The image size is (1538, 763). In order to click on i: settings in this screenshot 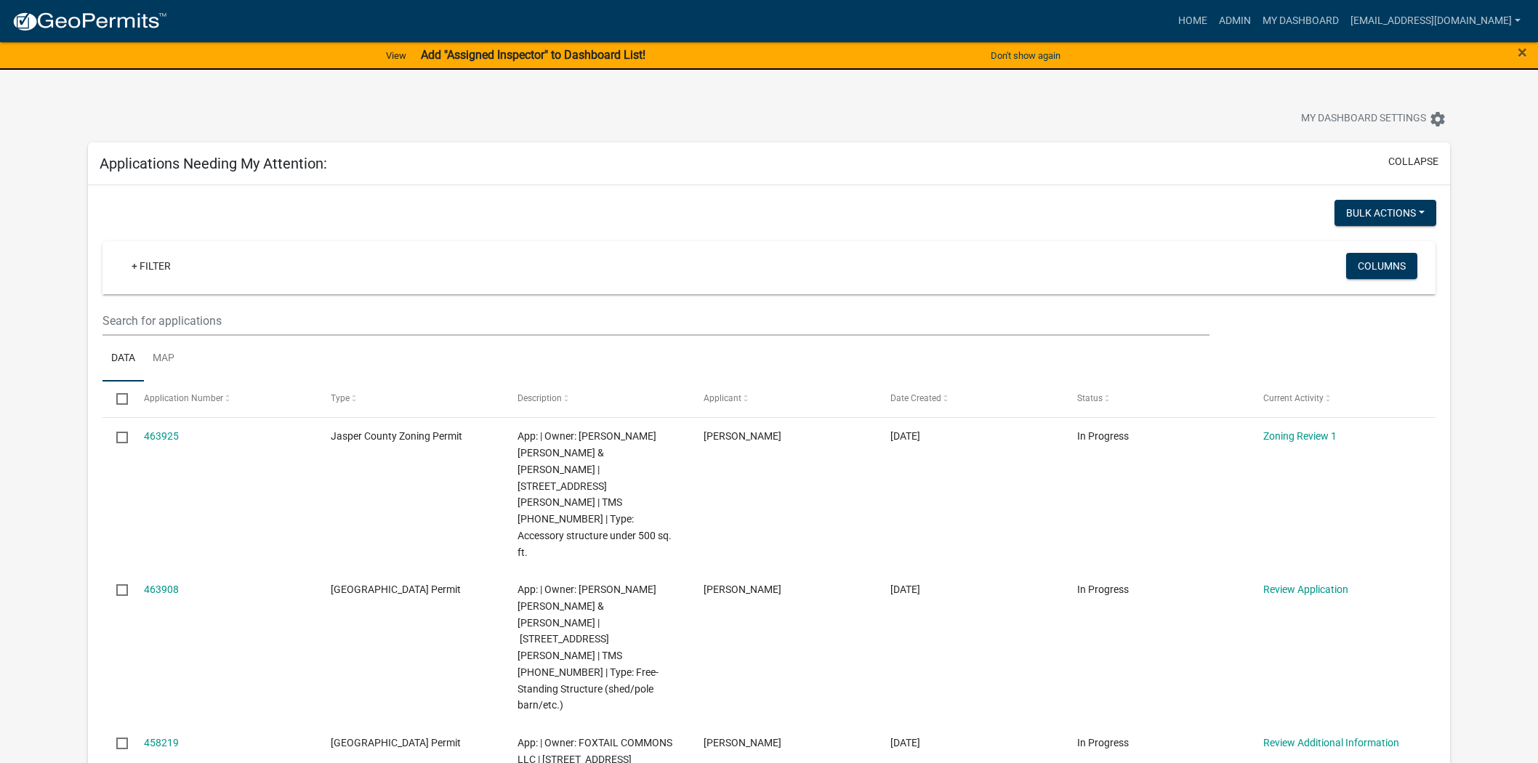, I will do `click(1438, 119)`.